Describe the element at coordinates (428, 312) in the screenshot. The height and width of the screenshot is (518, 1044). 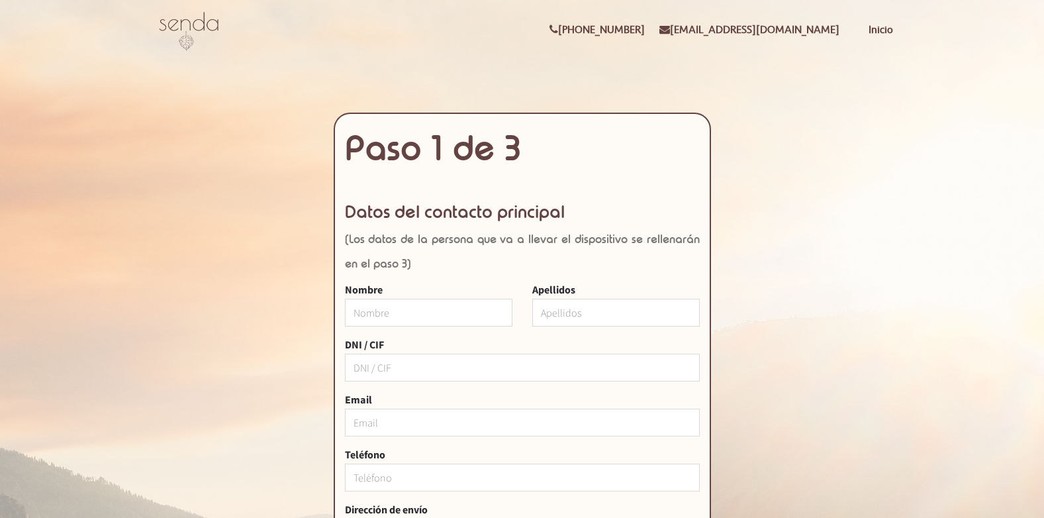
I see `input: Nombre` at that location.